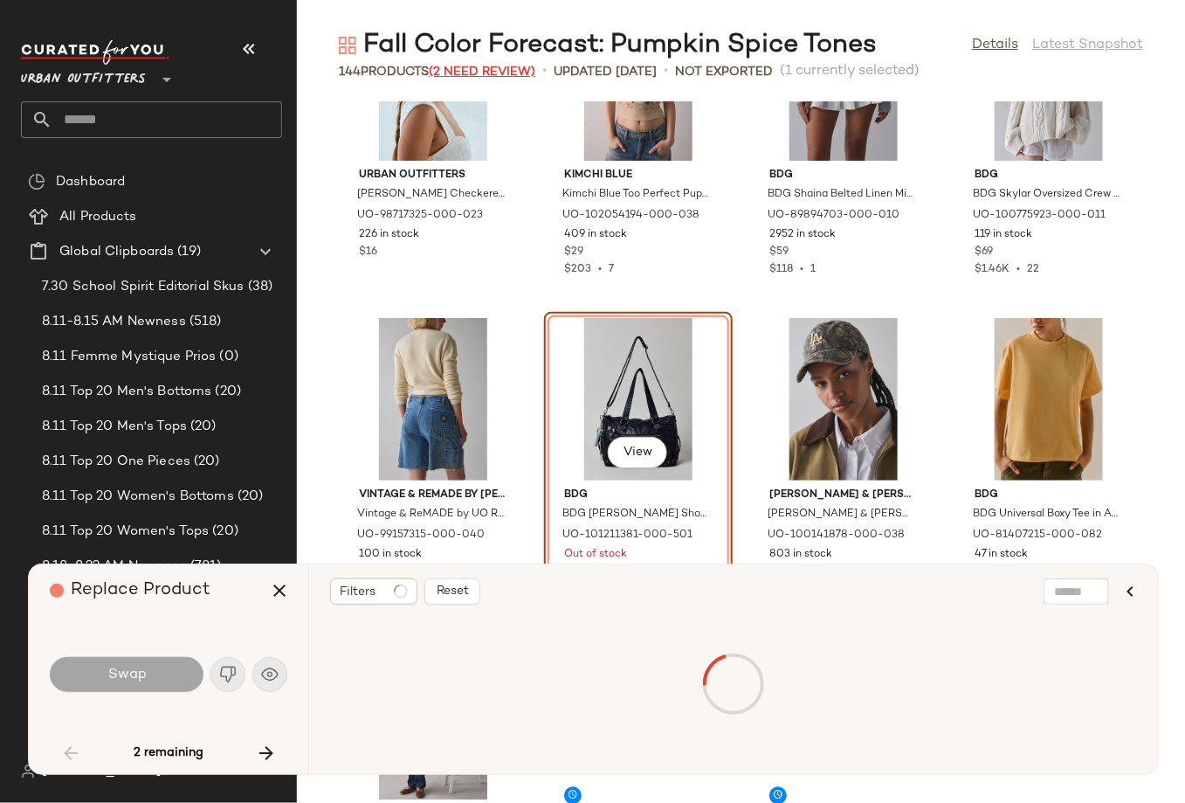 This screenshot has width=1185, height=803. What do you see at coordinates (114, 426) in the screenshot?
I see `span: 8.11 Top 20 Men's Tops` at bounding box center [114, 426].